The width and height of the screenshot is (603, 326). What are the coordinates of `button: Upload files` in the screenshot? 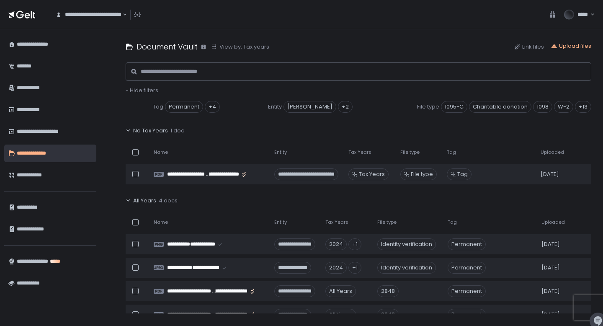 It's located at (571, 46).